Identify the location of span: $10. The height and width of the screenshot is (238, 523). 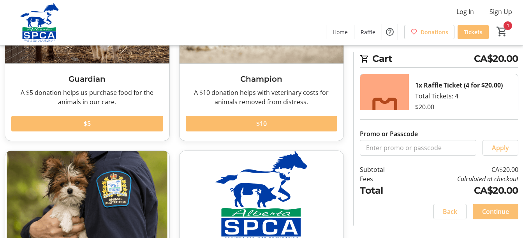
(261, 124).